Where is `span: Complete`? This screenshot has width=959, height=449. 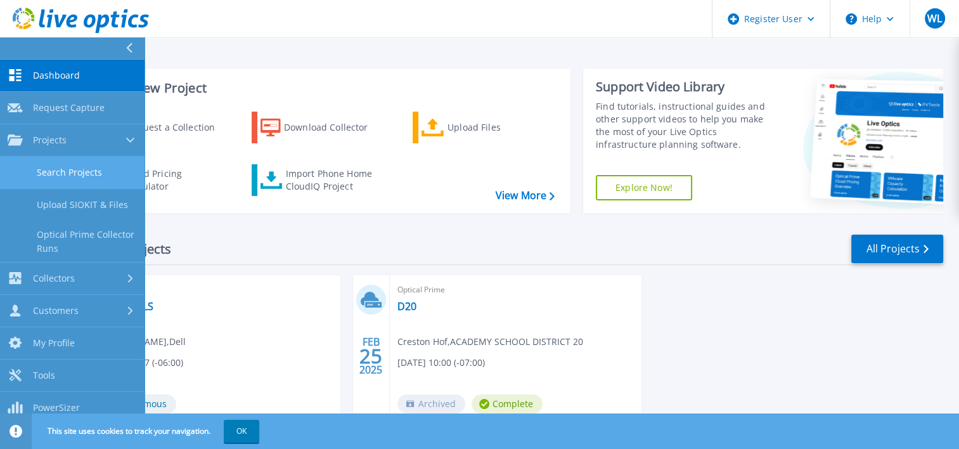 span: Complete is located at coordinates (507, 404).